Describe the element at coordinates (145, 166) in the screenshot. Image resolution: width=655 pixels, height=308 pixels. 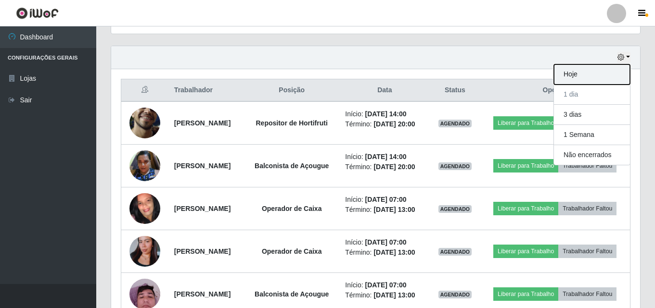
I see `img: 1711851725903.jpeg` at that location.